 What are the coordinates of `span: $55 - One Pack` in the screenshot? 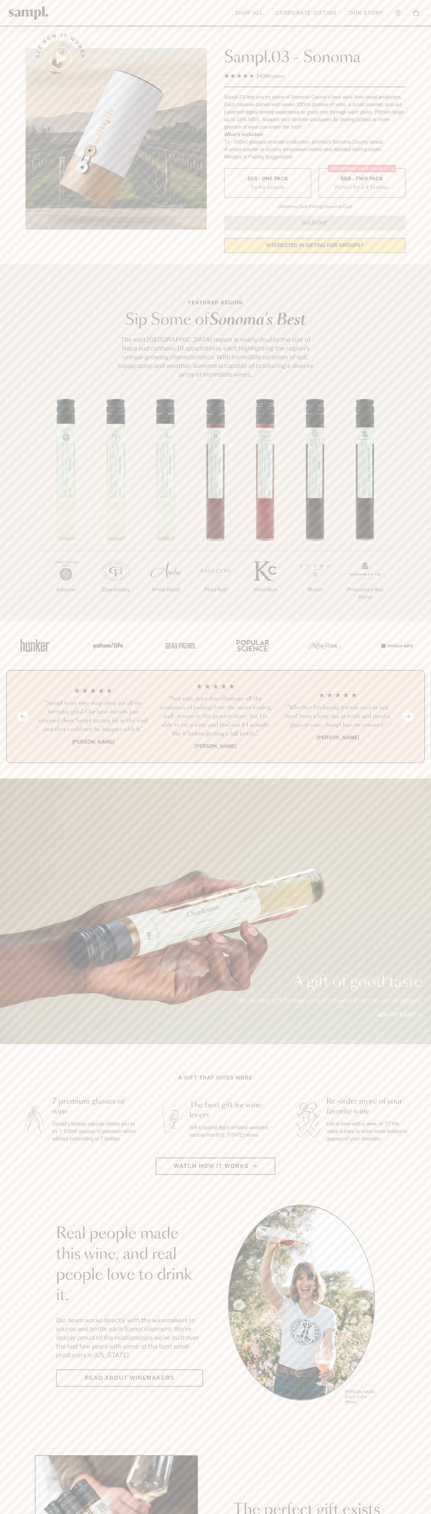 It's located at (268, 179).